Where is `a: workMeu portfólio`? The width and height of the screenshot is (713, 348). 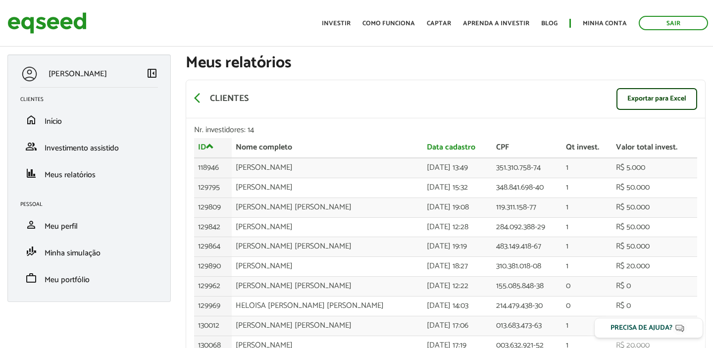 a: workMeu portfólio is located at coordinates (89, 278).